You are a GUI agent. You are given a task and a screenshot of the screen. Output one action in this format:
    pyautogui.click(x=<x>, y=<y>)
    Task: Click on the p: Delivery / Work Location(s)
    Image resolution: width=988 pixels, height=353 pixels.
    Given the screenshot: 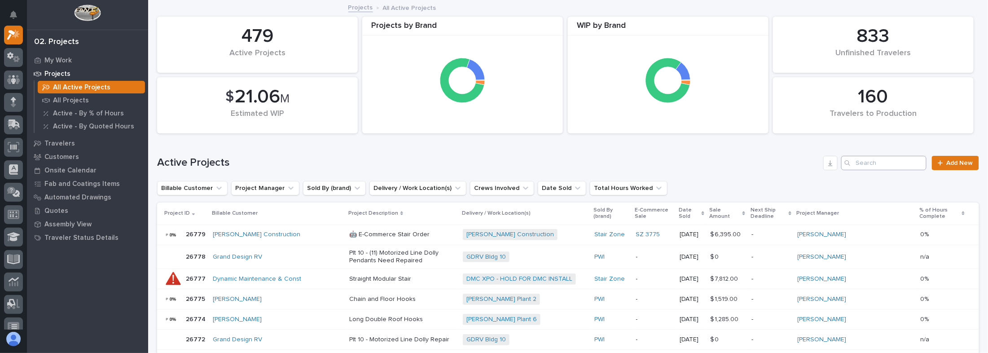 What is the action you would take?
    pyautogui.click(x=496, y=213)
    